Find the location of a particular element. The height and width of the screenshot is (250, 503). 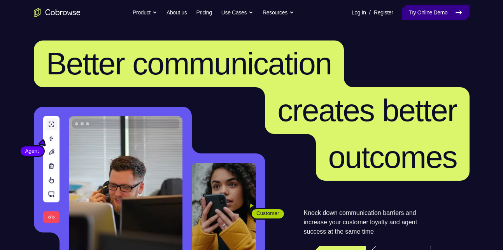

span: outcomes is located at coordinates (393, 157).